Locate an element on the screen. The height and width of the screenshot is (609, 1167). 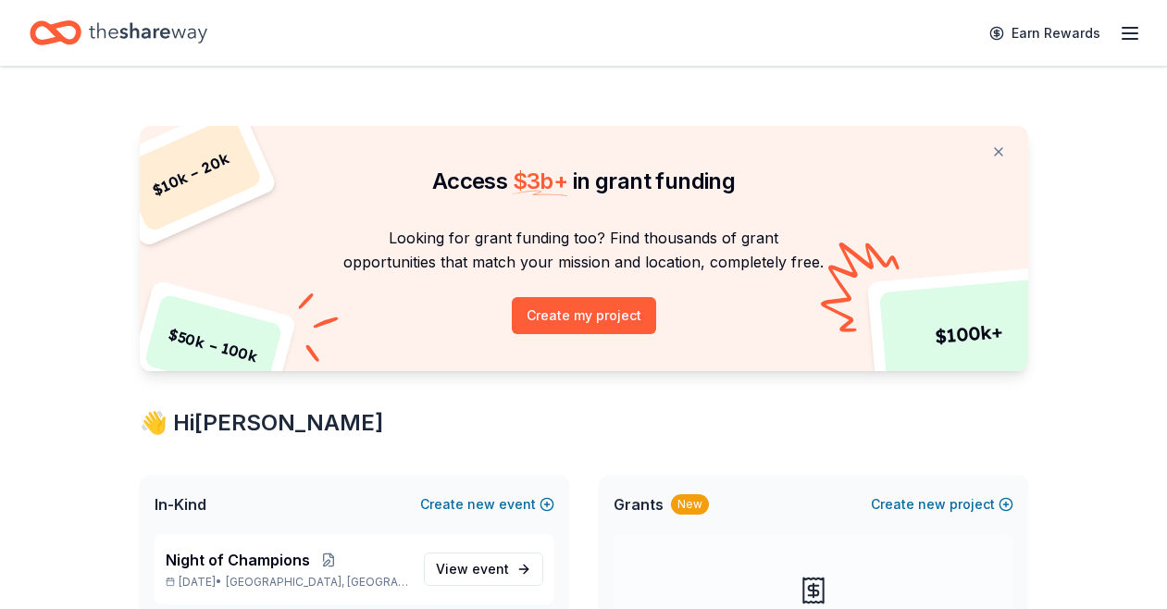
button: Create my project is located at coordinates (584, 316).